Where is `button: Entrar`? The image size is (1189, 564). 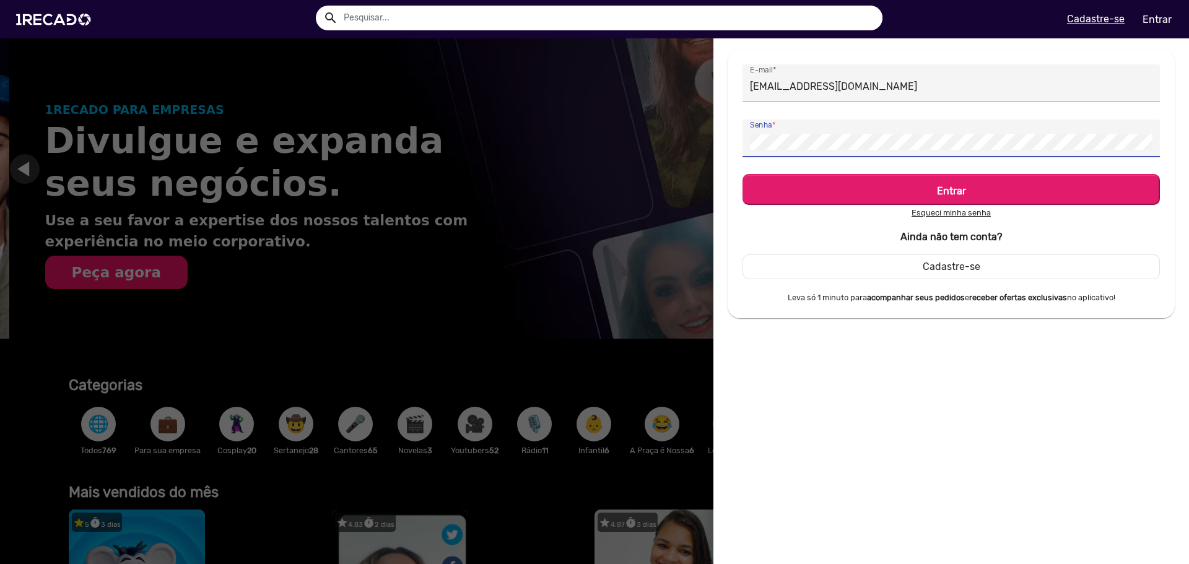 button: Entrar is located at coordinates (952, 190).